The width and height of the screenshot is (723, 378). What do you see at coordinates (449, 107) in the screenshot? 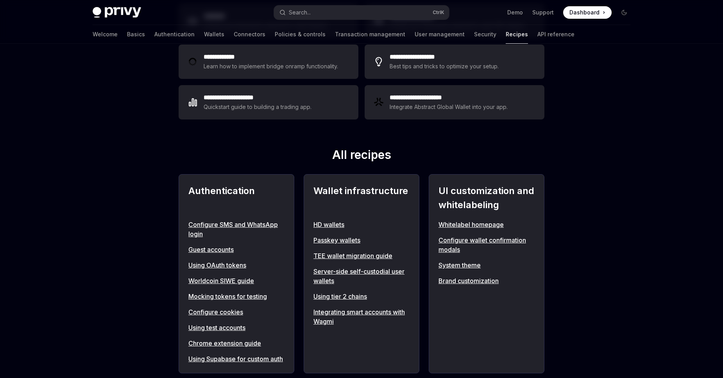
I see `div: Integrate Abstract Global Wallet into your app.` at bounding box center [449, 107].